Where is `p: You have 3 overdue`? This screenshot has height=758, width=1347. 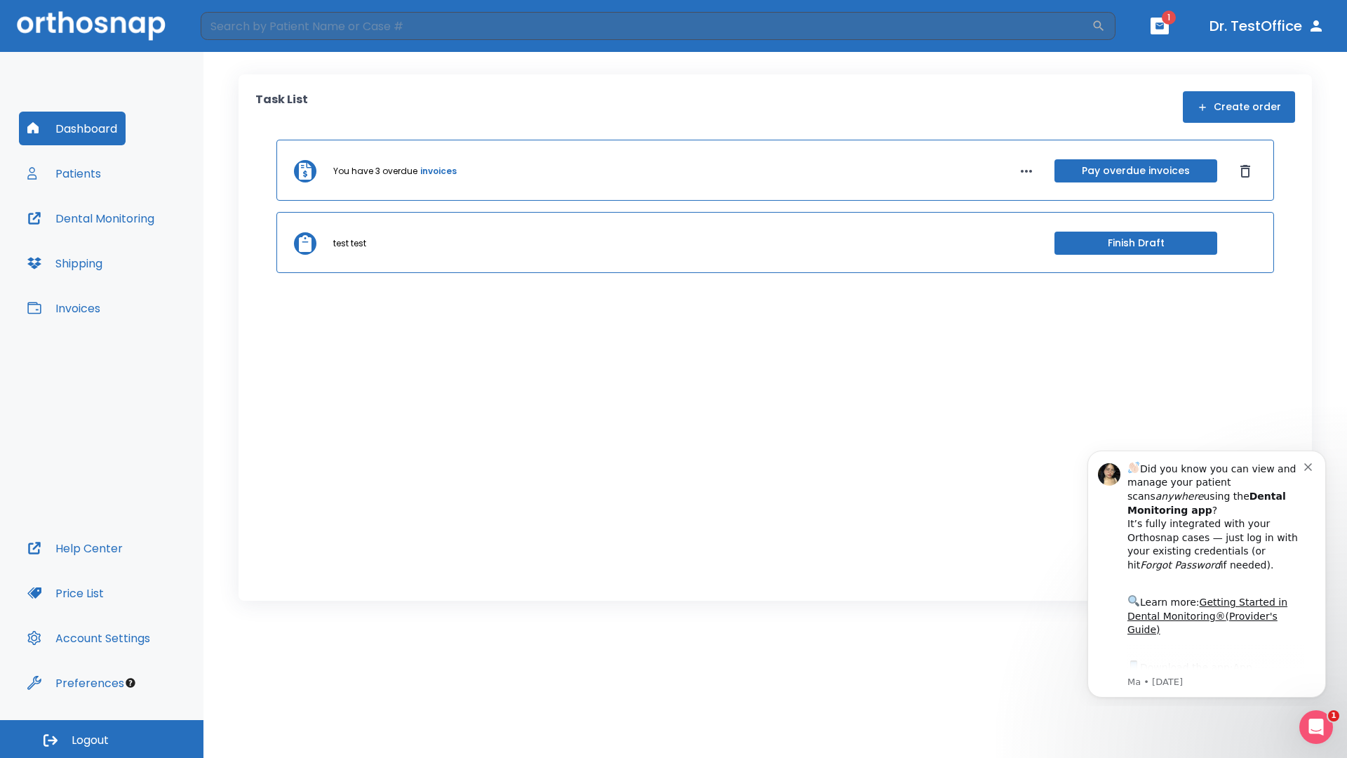 p: You have 3 overdue is located at coordinates (375, 171).